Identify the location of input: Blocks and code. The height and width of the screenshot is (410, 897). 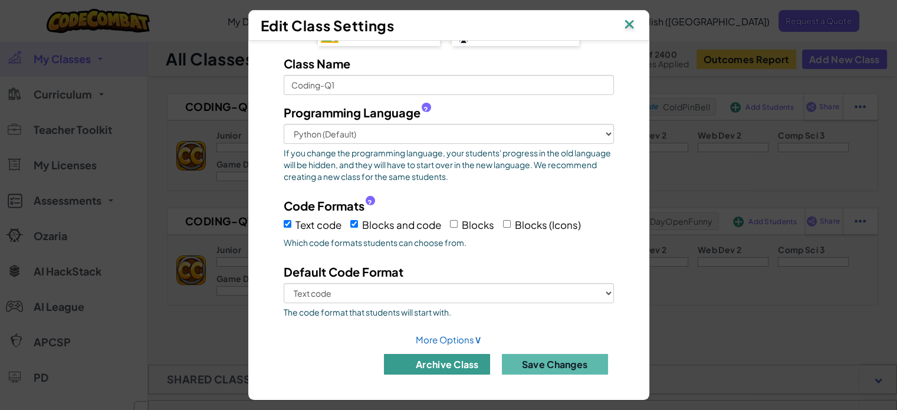
(354, 223).